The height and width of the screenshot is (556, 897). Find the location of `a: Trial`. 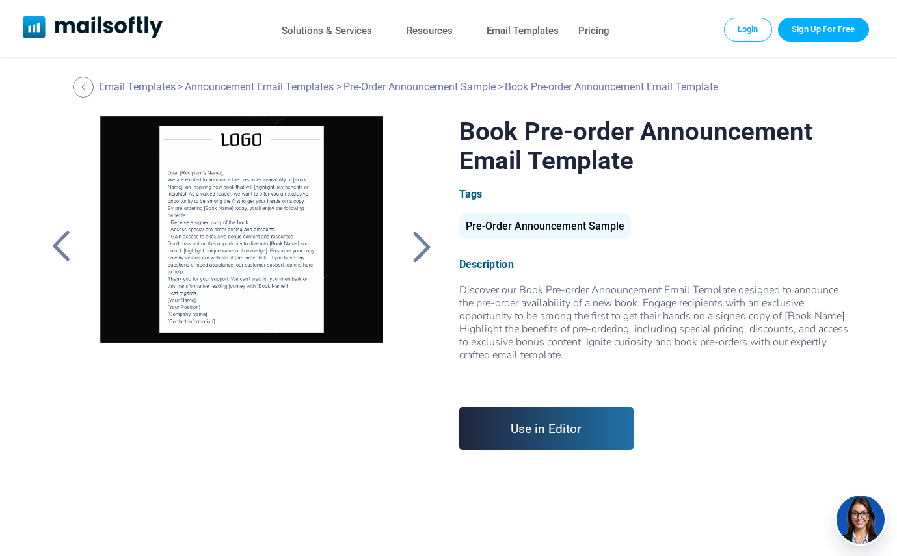

a: Trial is located at coordinates (823, 29).